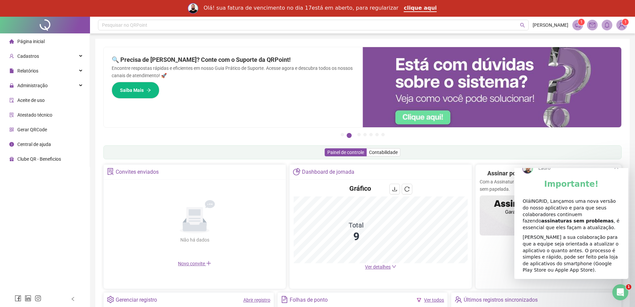 The width and height of the screenshot is (635, 307). I want to click on span: download, so click(395, 189).